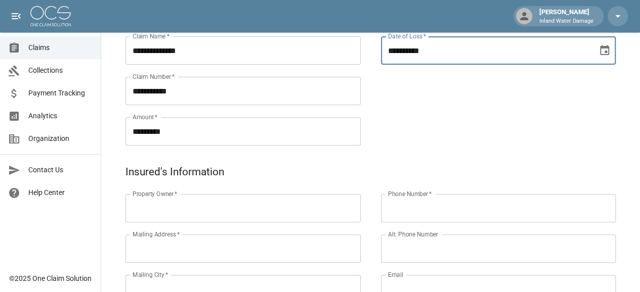 This screenshot has height=292, width=640. I want to click on span: Claims, so click(60, 48).